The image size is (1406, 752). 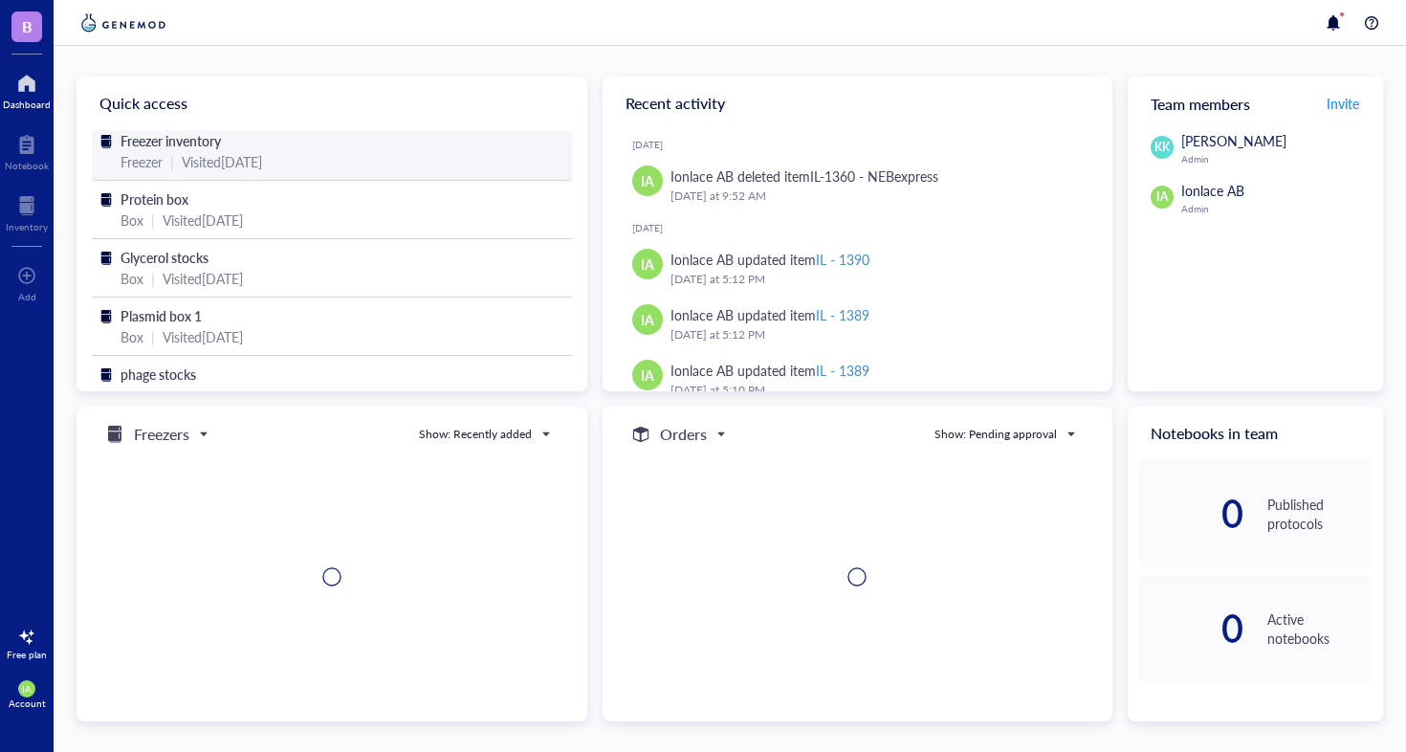 What do you see at coordinates (27, 104) in the screenshot?
I see `div: Dashboard` at bounding box center [27, 104].